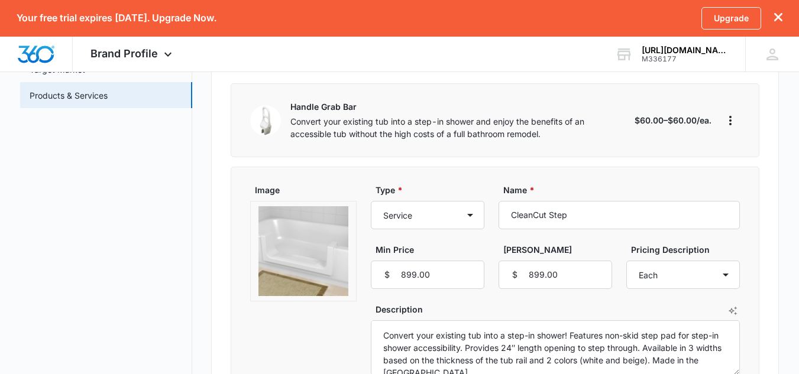 Image resolution: width=799 pixels, height=374 pixels. What do you see at coordinates (458, 128) in the screenshot?
I see `p: Convert your existing tub into a step-in shower and enjoy the benefits of an accessible tub witho...` at bounding box center [458, 128].